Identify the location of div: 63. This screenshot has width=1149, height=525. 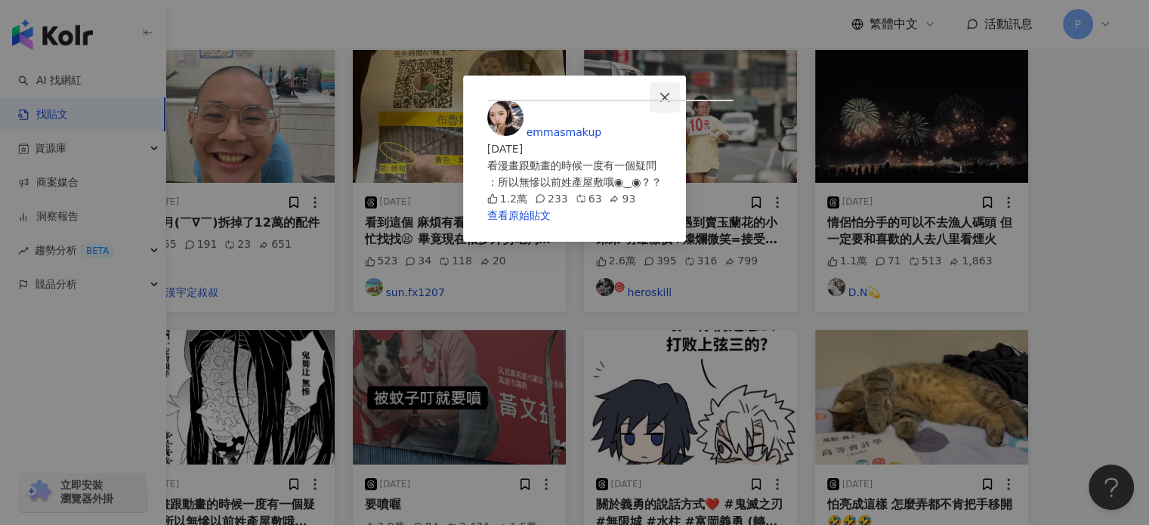
(589, 199).